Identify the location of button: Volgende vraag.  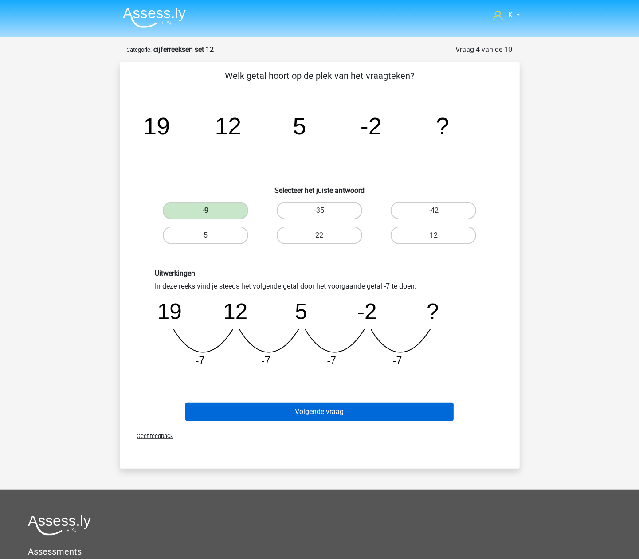
(319, 412).